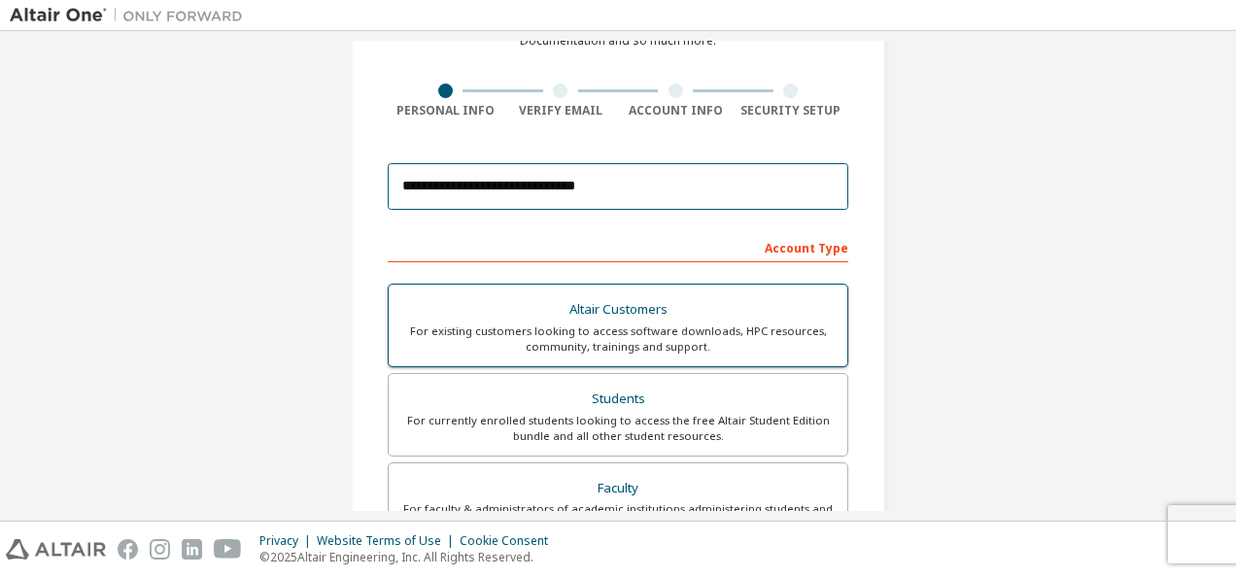  What do you see at coordinates (618, 517) in the screenshot?
I see `div: For faculty & administrators of academic institutions administering students and accessing softwa...` at bounding box center [618, 517].